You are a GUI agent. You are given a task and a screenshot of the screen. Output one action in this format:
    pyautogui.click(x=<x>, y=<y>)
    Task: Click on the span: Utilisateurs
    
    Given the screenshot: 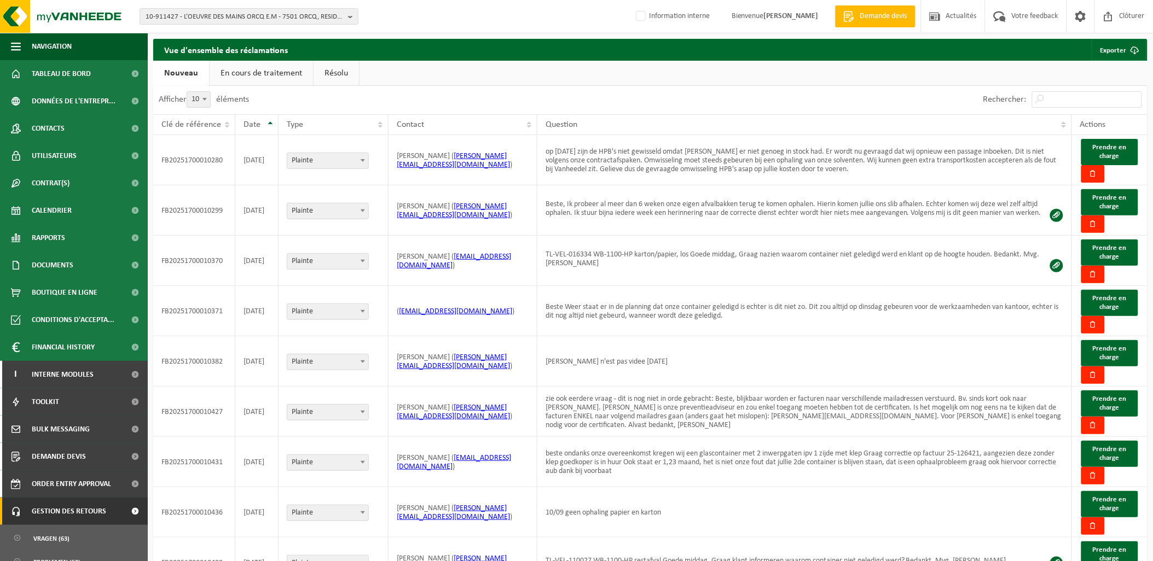 What is the action you would take?
    pyautogui.click(x=54, y=156)
    